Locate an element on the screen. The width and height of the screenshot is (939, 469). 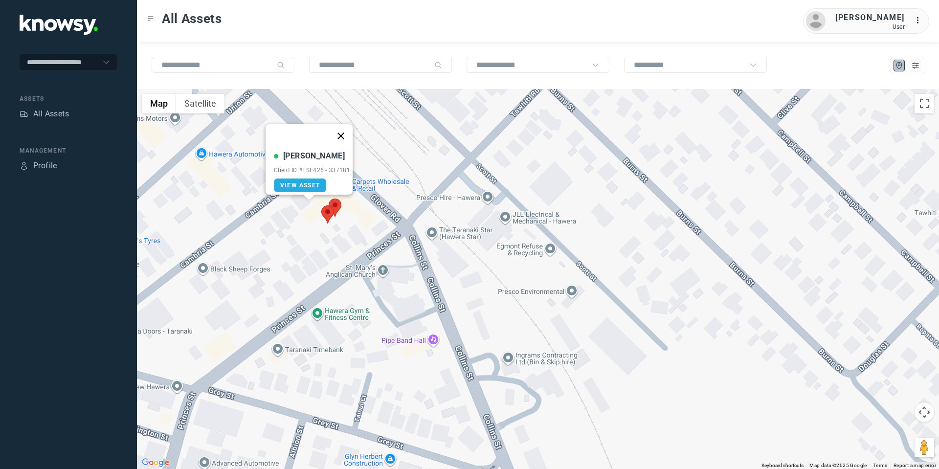
button: Drag Pegman onto the map to open Street View is located at coordinates (925, 448).